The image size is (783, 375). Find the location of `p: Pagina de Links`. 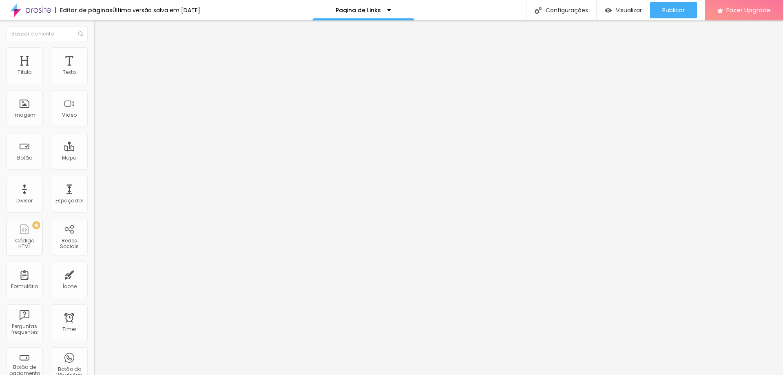

p: Pagina de Links is located at coordinates (358, 10).